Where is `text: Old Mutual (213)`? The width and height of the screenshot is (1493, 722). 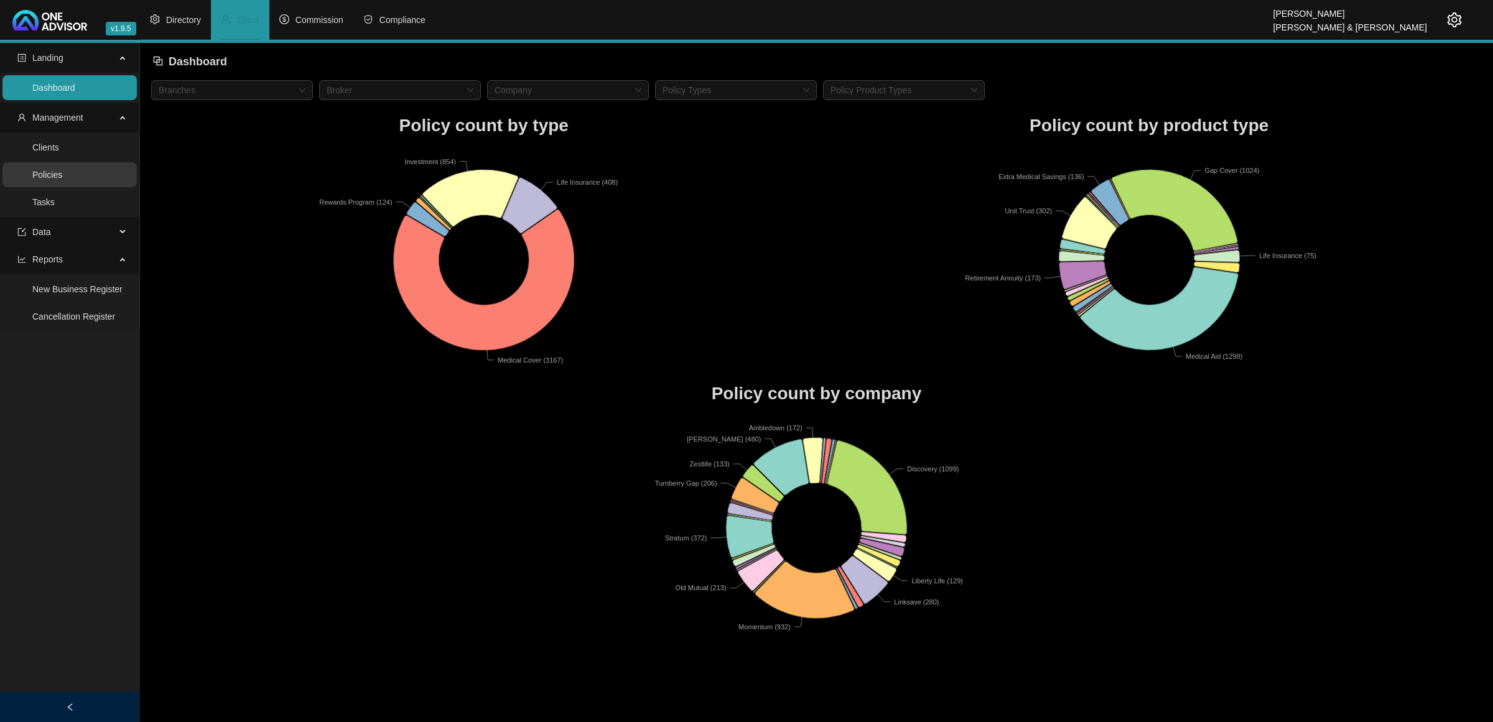
text: Old Mutual (213) is located at coordinates (701, 588).